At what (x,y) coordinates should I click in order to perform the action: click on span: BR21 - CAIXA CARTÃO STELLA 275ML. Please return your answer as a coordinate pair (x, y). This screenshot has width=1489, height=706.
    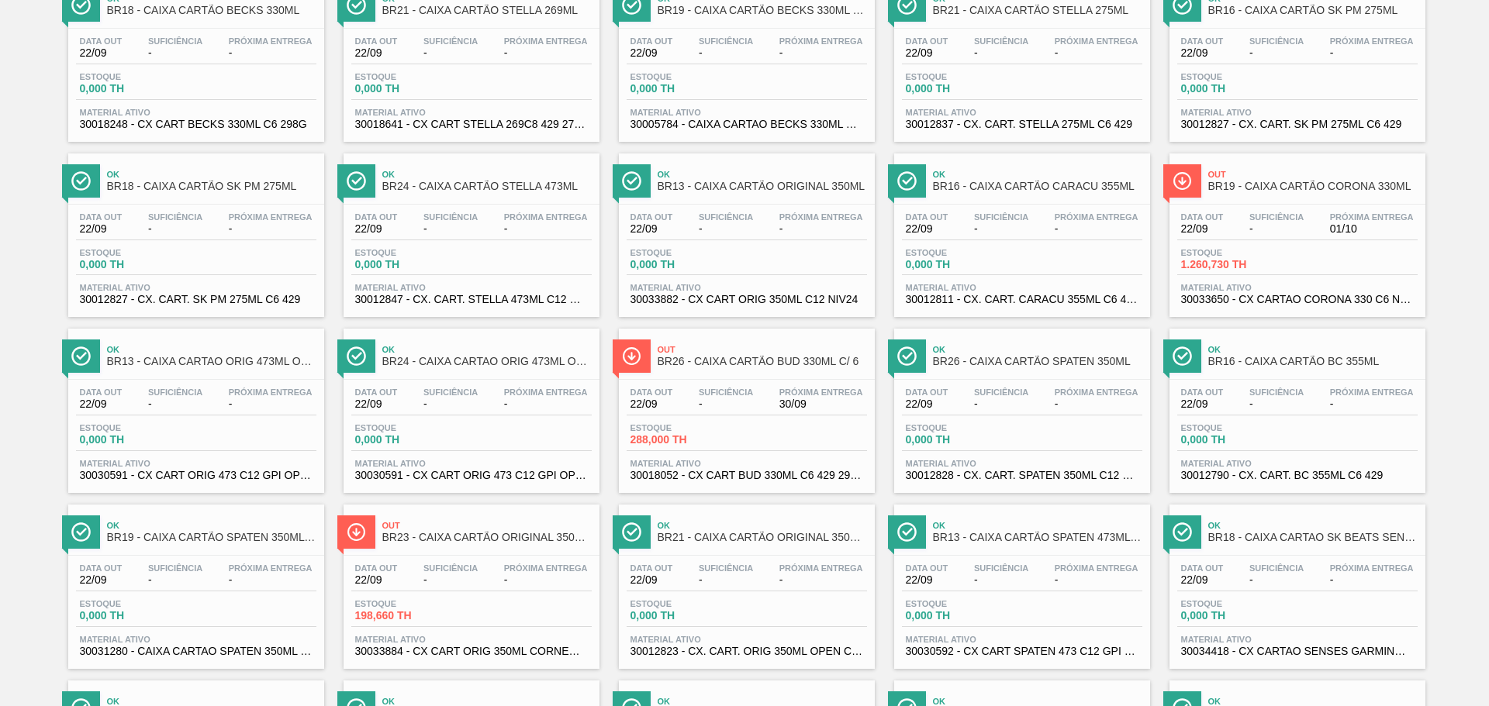
    Looking at the image, I should click on (1038, 10).